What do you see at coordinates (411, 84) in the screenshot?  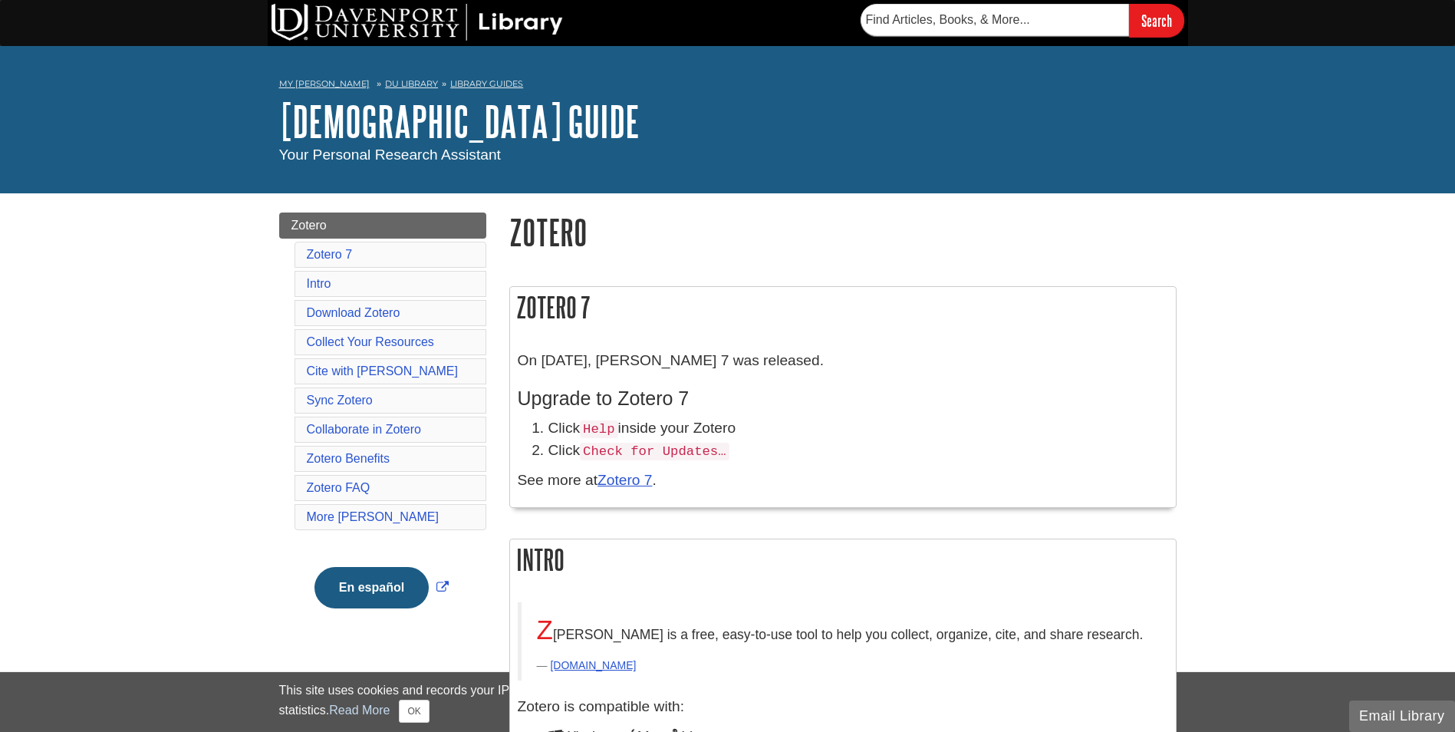 I see `a: DU Library` at bounding box center [411, 84].